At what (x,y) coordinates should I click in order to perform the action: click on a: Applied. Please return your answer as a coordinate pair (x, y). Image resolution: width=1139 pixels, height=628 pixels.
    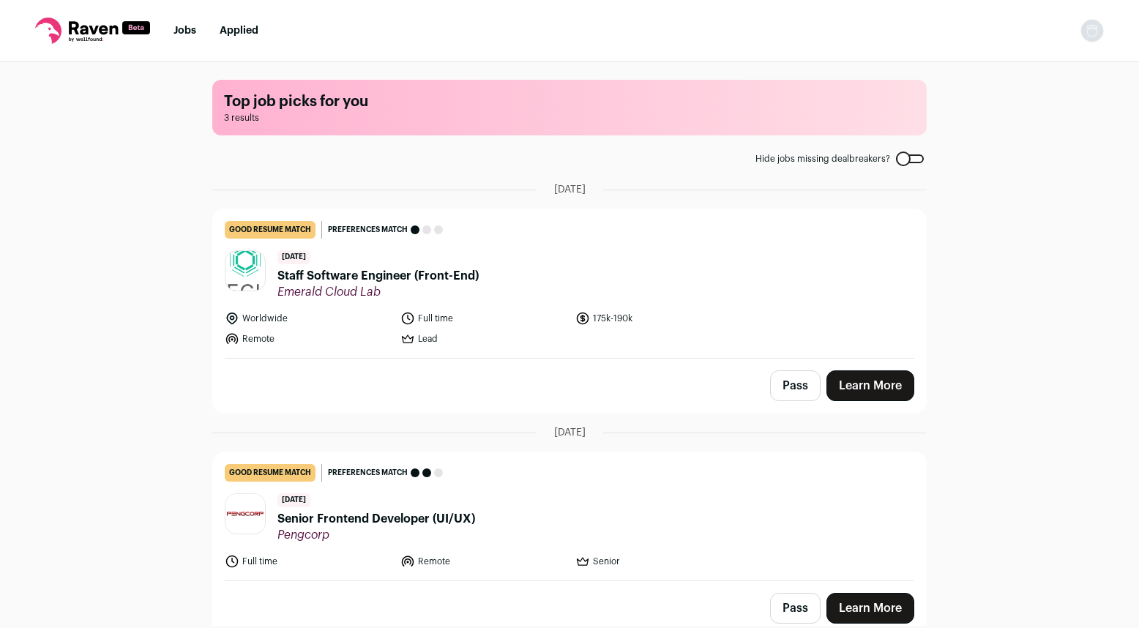
    Looking at the image, I should click on (239, 31).